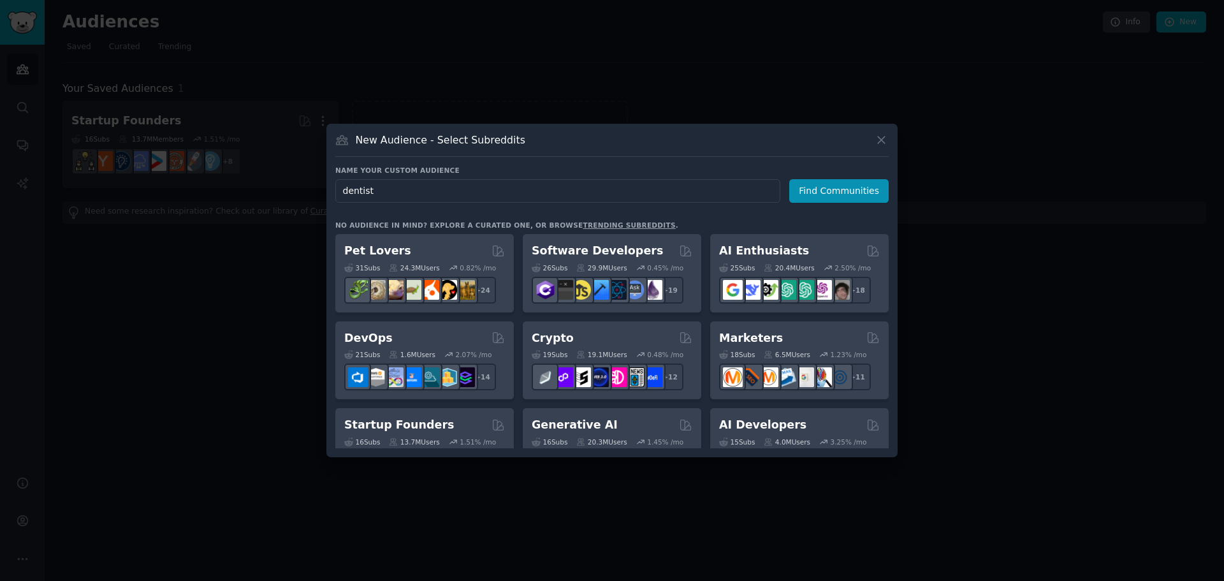 This screenshot has height=581, width=1224. Describe the element at coordinates (545, 377) in the screenshot. I see `img: ethfinance` at that location.